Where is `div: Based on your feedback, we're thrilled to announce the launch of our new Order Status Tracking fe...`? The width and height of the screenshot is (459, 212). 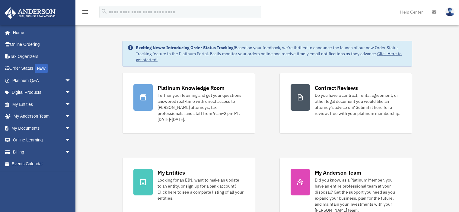 div: Based on your feedback, we're thrilled to announce the launch of our new Order Status Tracking fe... is located at coordinates (272, 54).